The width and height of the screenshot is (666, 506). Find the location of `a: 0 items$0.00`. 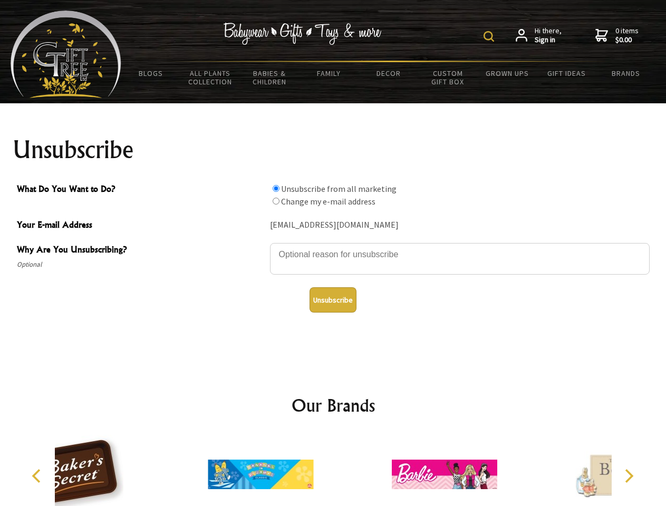

a: 0 items$0.00 is located at coordinates (617, 35).